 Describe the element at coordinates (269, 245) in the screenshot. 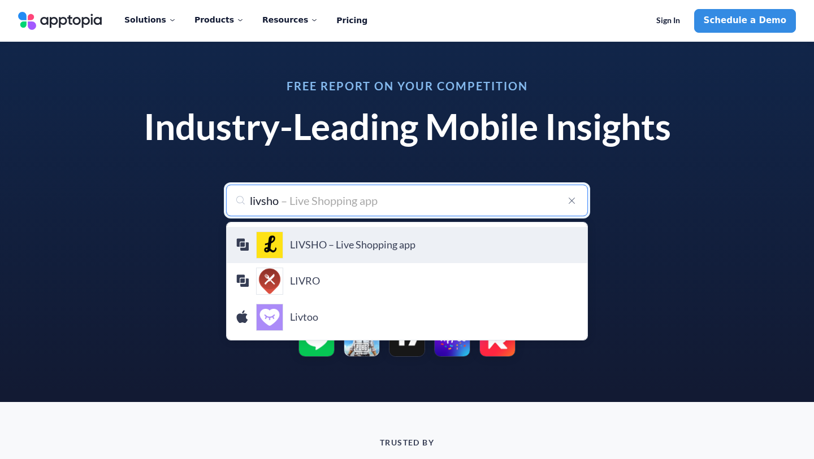

I see `img: LIVSHO – Live Shopping app icon` at that location.